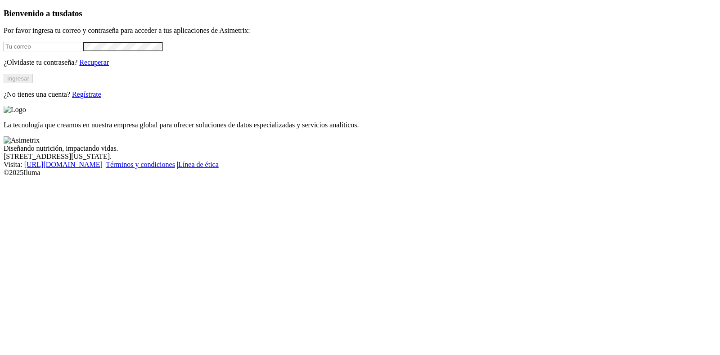 This screenshot has width=720, height=355. What do you see at coordinates (94, 62) in the screenshot?
I see `a: Recuperar` at bounding box center [94, 62].